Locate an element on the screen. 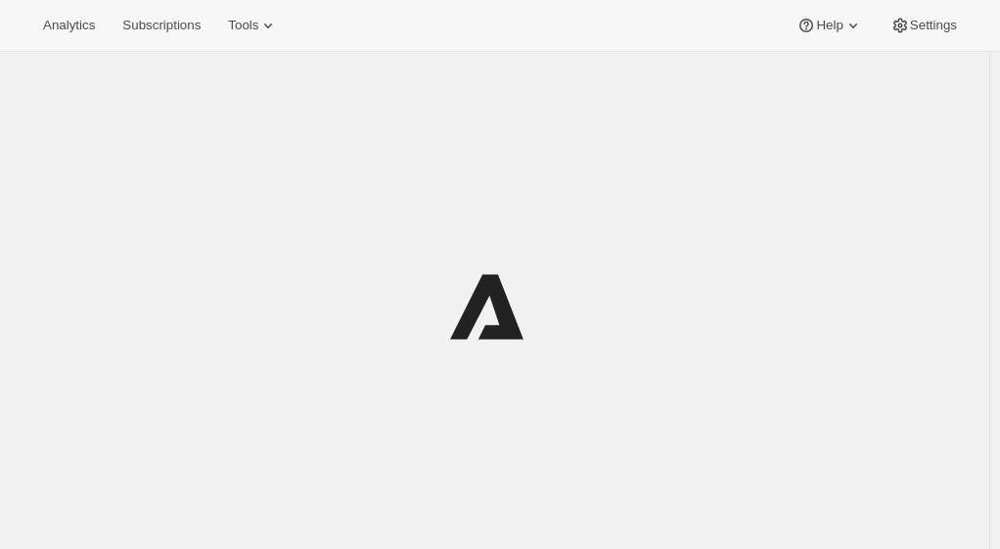  span: Settings is located at coordinates (934, 25).